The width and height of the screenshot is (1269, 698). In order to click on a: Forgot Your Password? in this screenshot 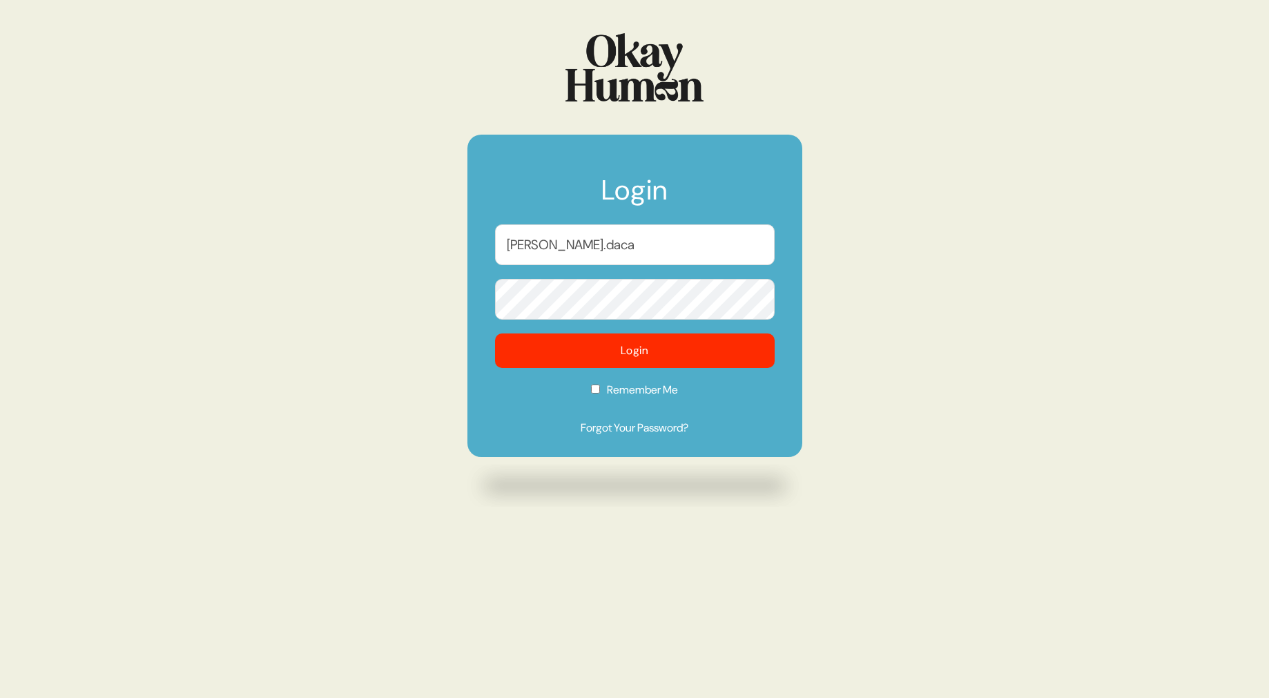, I will do `click(634, 428)`.